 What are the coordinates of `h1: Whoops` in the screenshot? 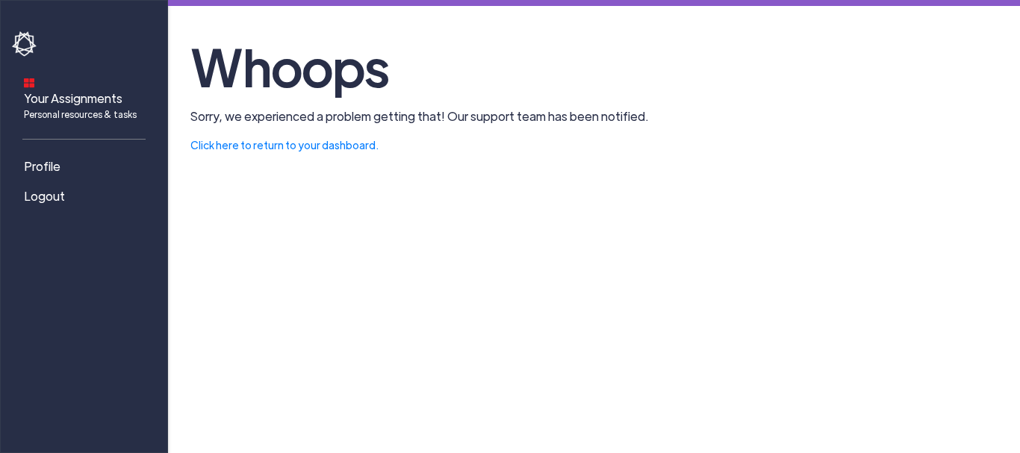 It's located at (594, 66).